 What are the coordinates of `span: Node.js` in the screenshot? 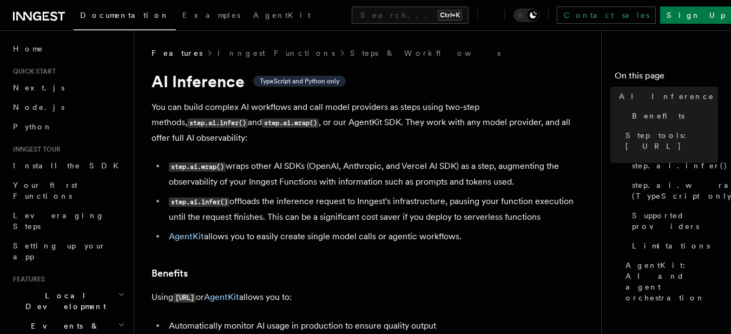 It's located at (38, 107).